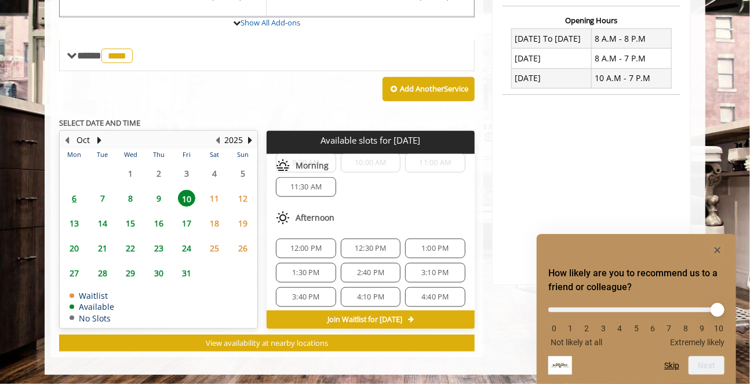 The height and width of the screenshot is (384, 750). I want to click on span: 24, so click(187, 248).